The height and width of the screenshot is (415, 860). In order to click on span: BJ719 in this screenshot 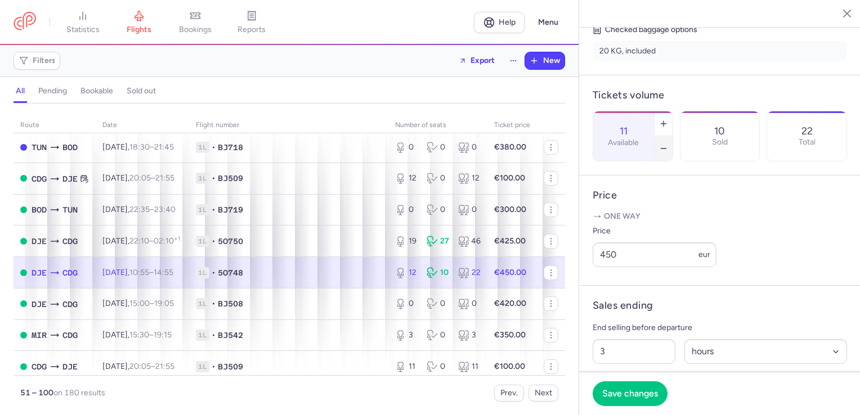, I will do `click(230, 210)`.